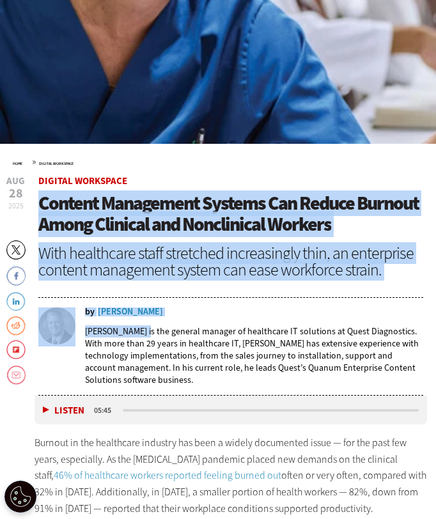  Describe the element at coordinates (57, 326) in the screenshot. I see `img: Jeff Lusby` at that location.